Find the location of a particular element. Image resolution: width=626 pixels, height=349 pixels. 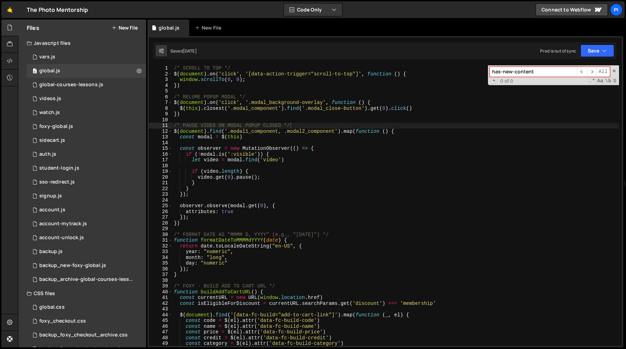

div: Prod is out of sync is located at coordinates (558, 51).